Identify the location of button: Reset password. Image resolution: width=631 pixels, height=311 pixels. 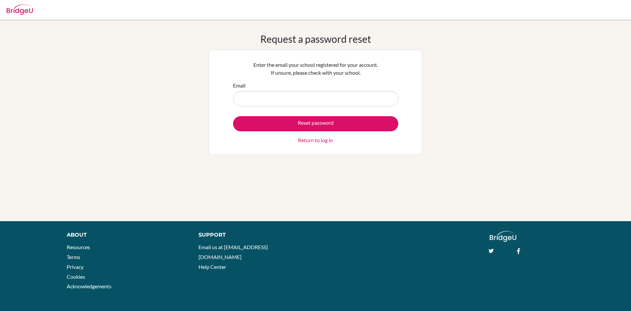
(316, 124).